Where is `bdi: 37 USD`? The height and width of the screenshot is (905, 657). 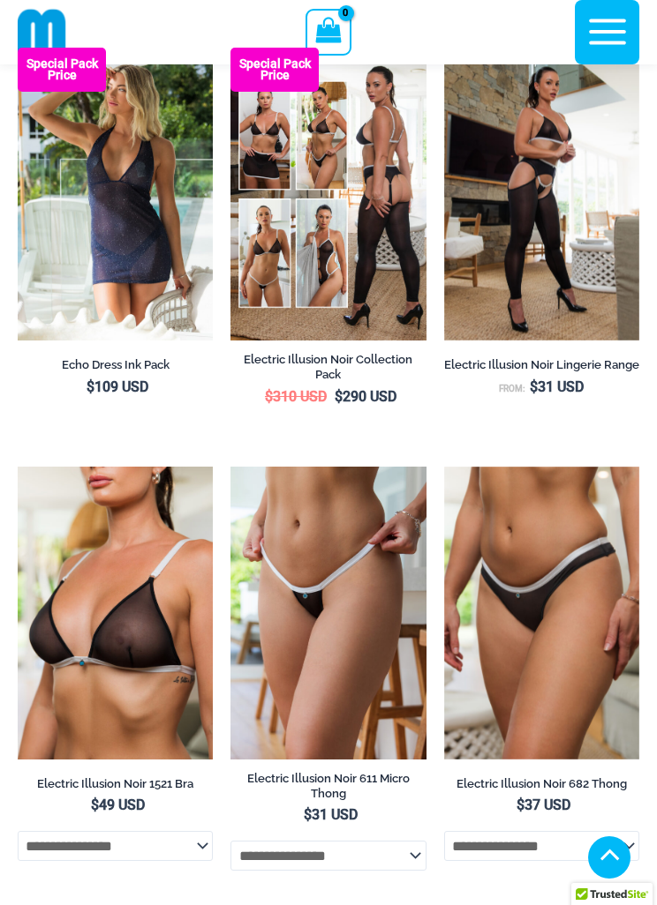 bdi: 37 USD is located at coordinates (543, 805).